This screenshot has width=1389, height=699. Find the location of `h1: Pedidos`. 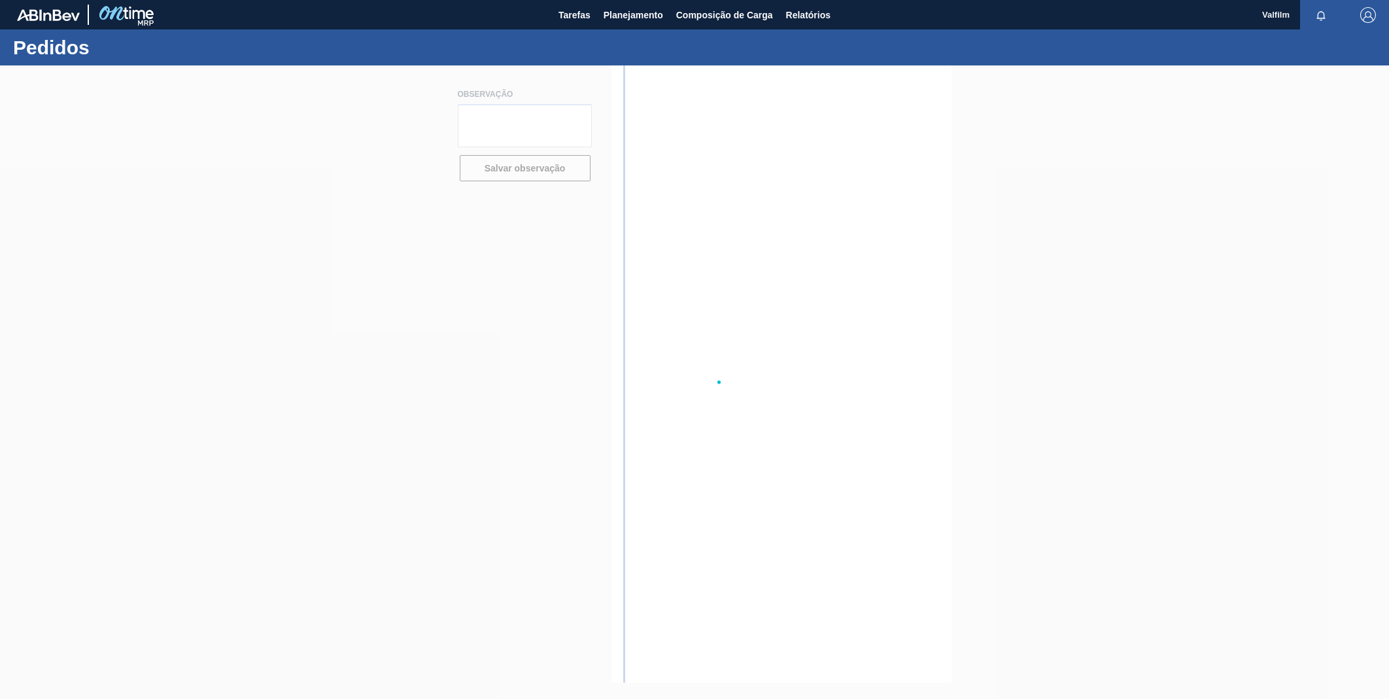

h1: Pedidos is located at coordinates (129, 47).